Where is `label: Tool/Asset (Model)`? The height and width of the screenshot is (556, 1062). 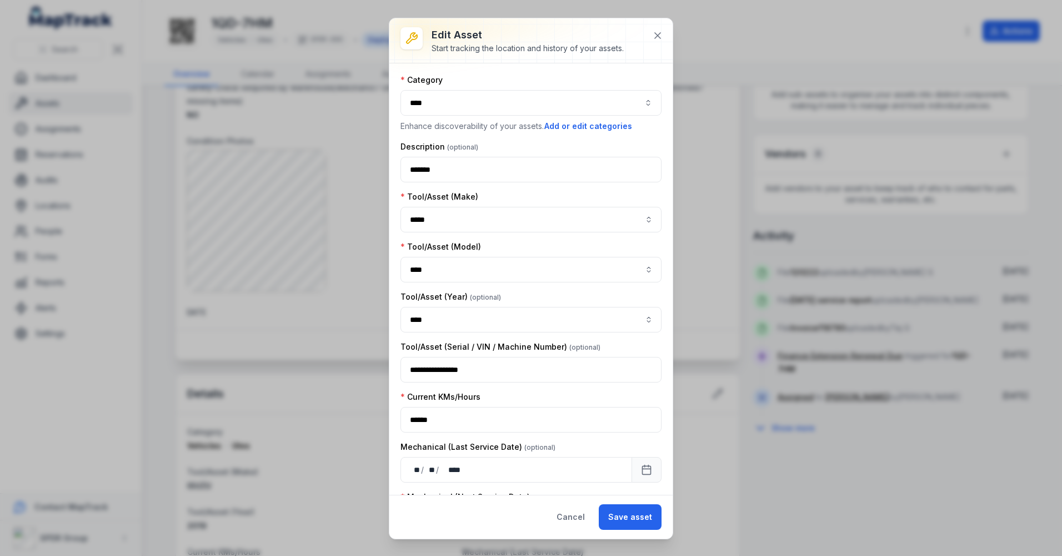
label: Tool/Asset (Model) is located at coordinates (441, 247).